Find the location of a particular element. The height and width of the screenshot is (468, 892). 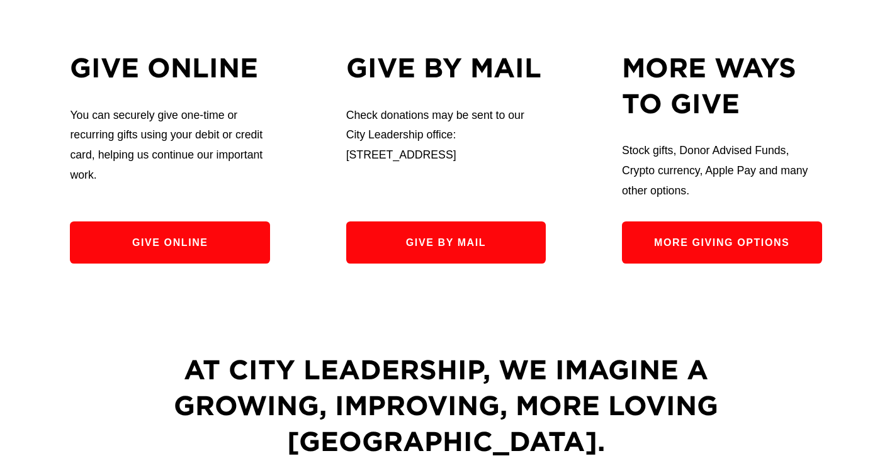

a: More Giving Options is located at coordinates (722, 242).